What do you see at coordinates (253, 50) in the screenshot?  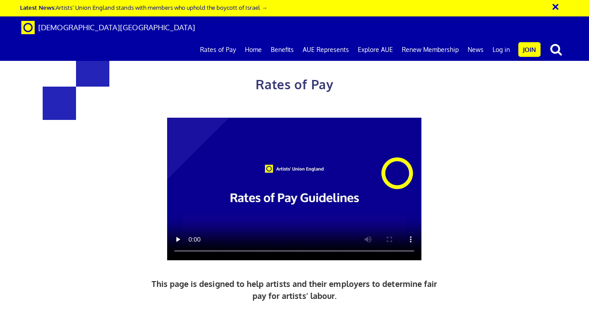 I see `a: Home` at bounding box center [253, 50].